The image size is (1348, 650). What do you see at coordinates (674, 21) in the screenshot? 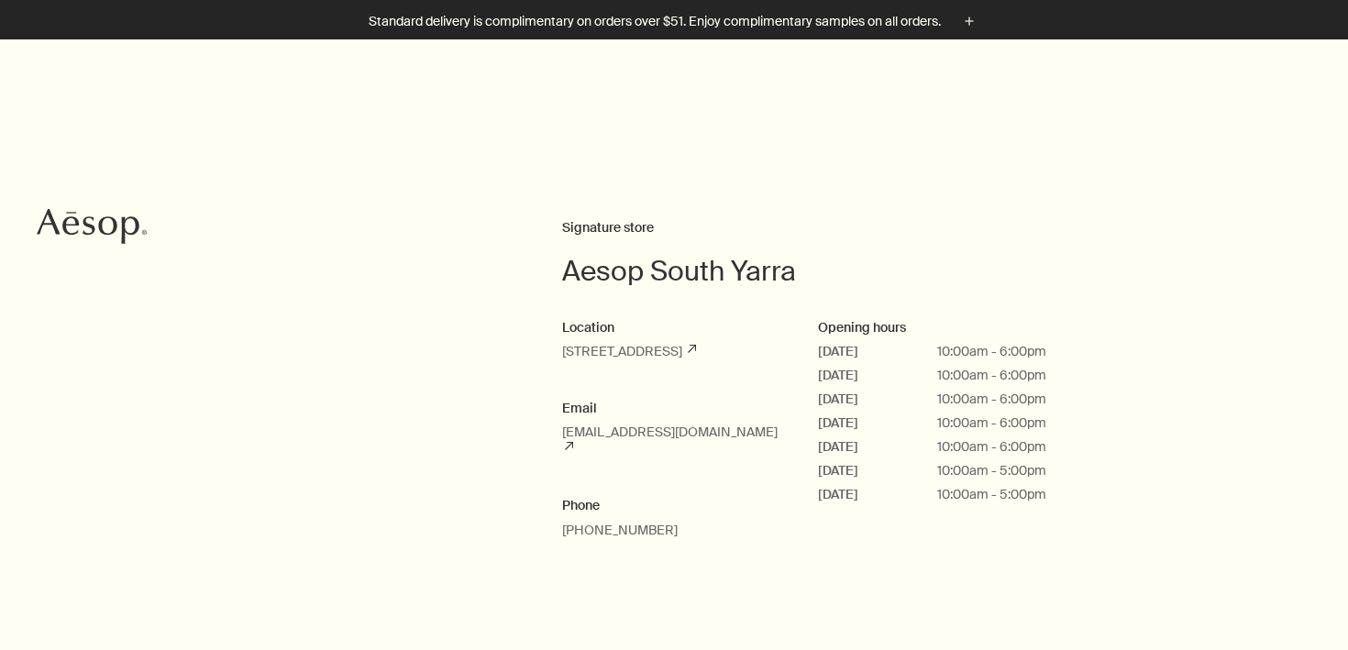
I see `button: Standard delivery is complimentary on orders over $51. Enjoy complimentary samples on all orders.` at bounding box center [674, 21].